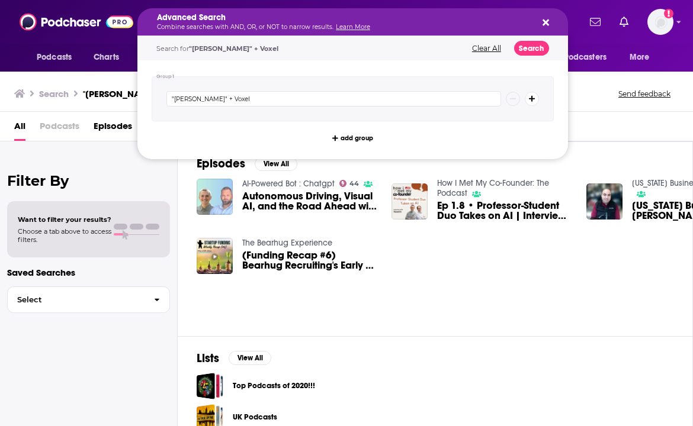 This screenshot has width=693, height=426. Describe the element at coordinates (54, 94) in the screenshot. I see `h3: Search` at that location.